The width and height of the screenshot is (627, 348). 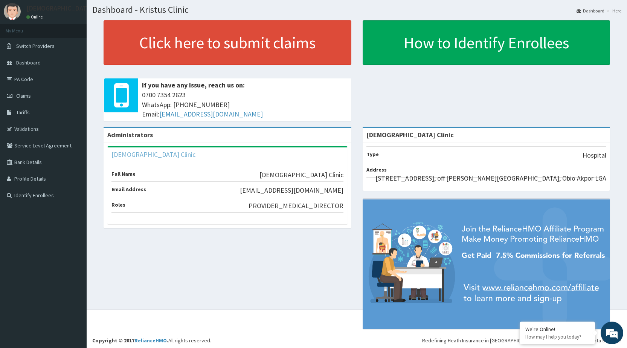 What do you see at coordinates (35, 46) in the screenshot?
I see `span: Switch Providers` at bounding box center [35, 46].